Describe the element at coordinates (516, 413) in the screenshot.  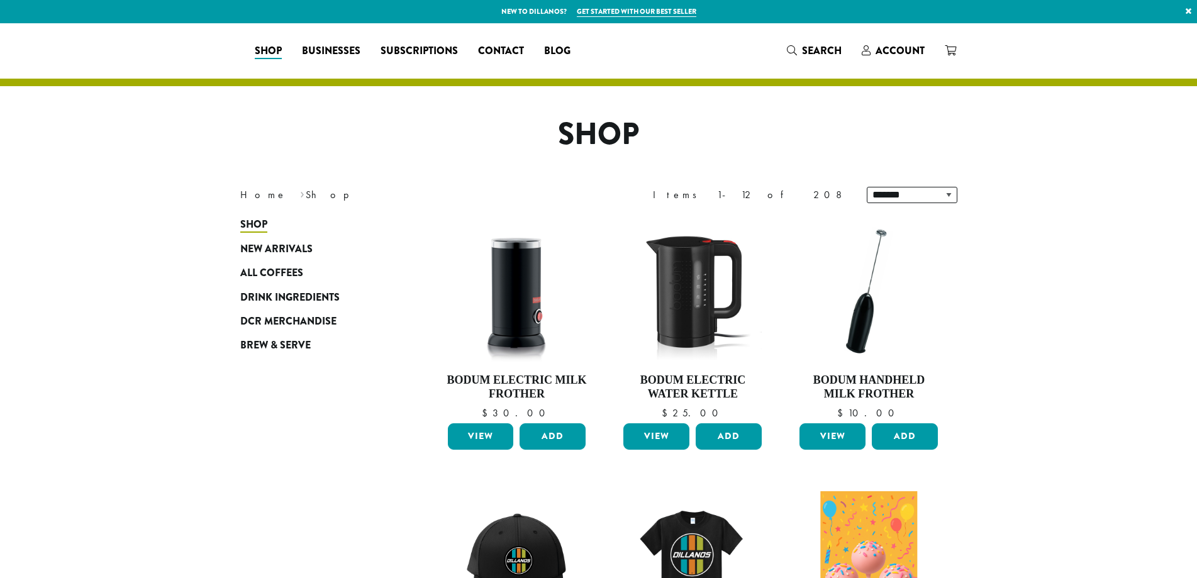
I see `bdi: 30.00` at that location.